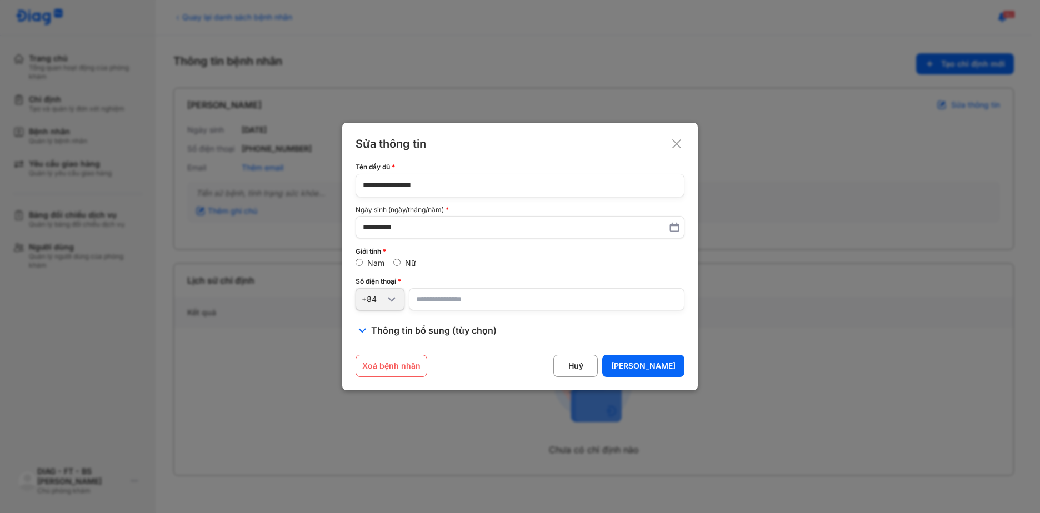 This screenshot has height=513, width=1040. I want to click on div: +84, so click(373, 299).